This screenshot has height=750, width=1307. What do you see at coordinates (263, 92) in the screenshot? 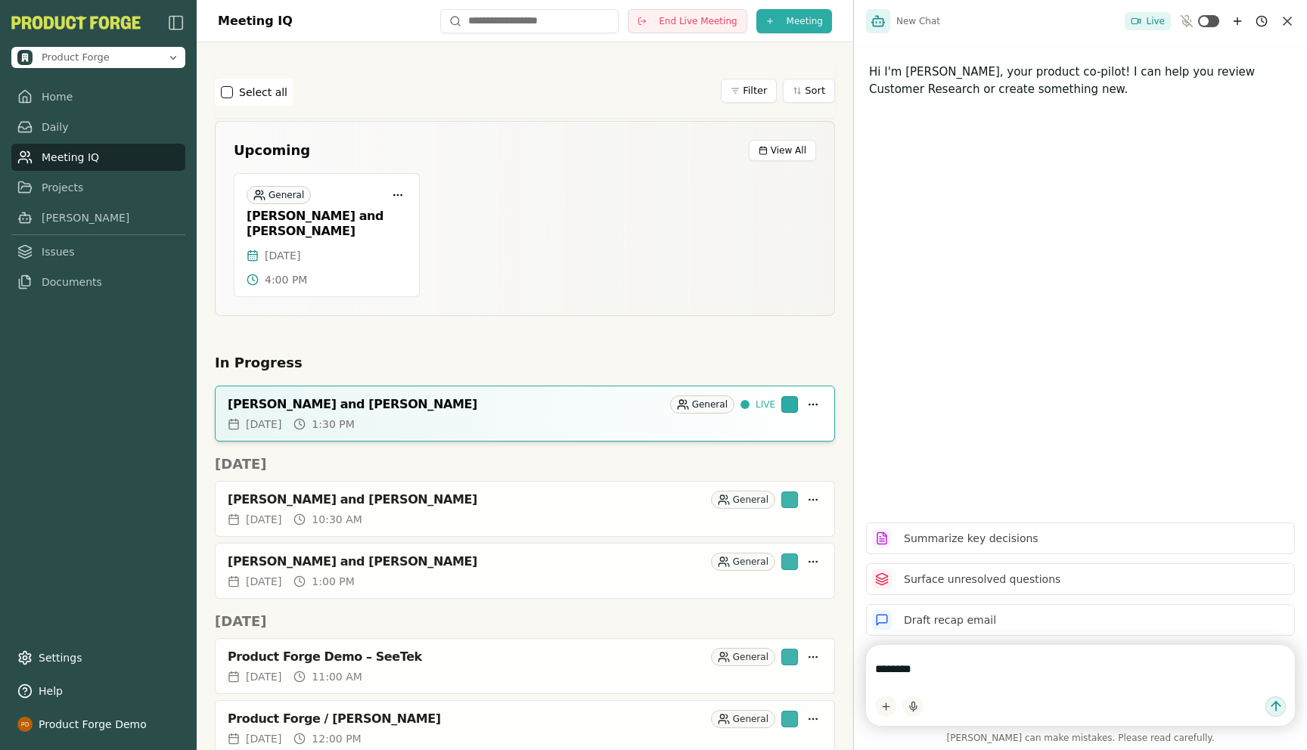
I see `label: Select all` at bounding box center [263, 92].